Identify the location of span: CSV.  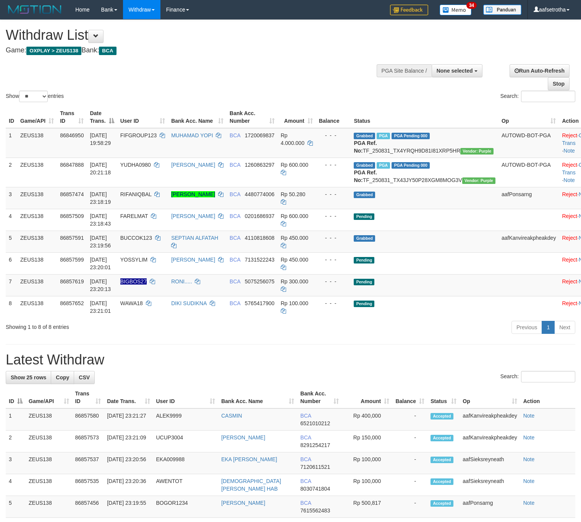
(84, 377).